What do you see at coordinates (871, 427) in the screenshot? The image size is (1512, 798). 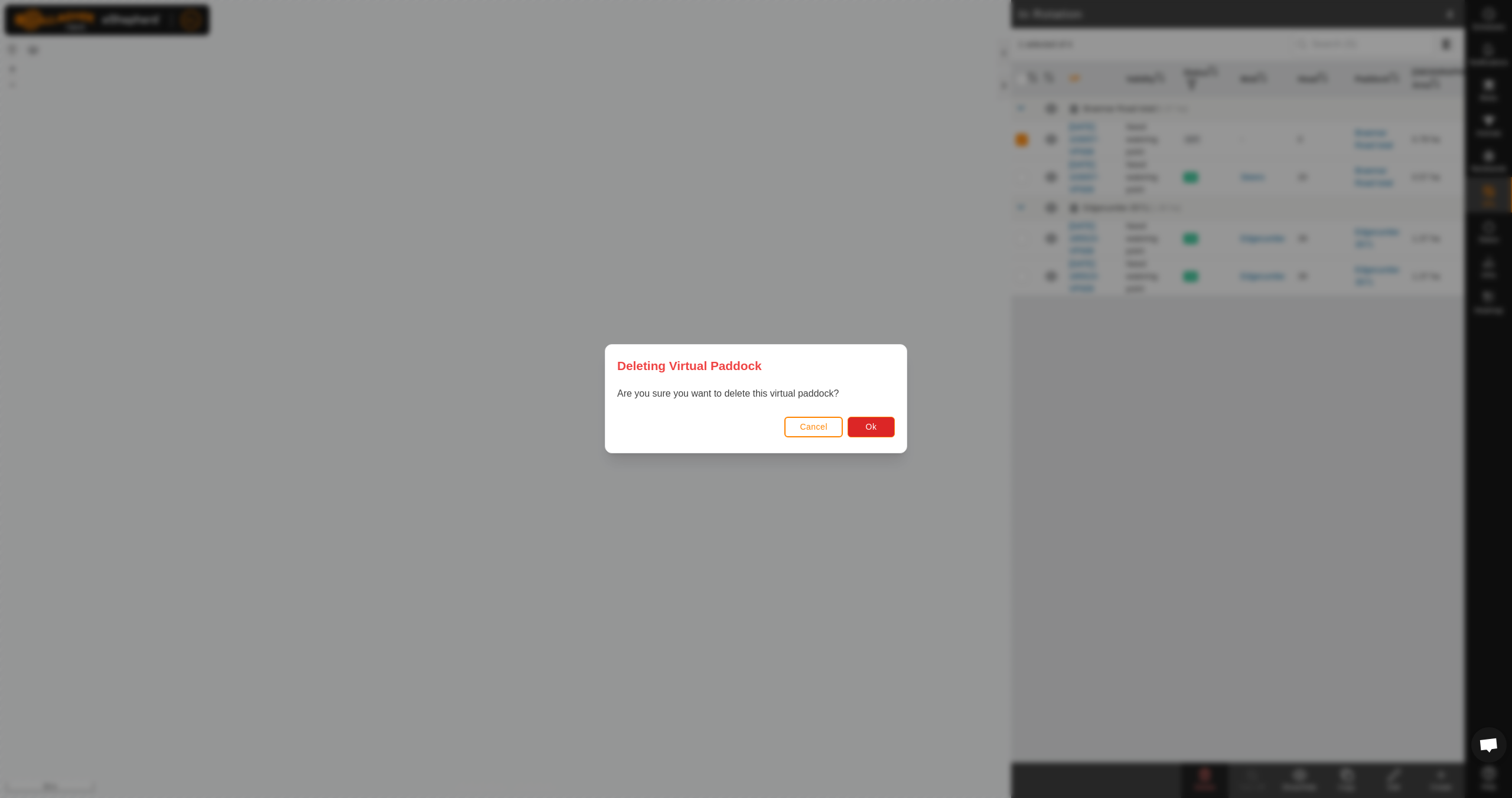 I see `button: Ok` at bounding box center [871, 427].